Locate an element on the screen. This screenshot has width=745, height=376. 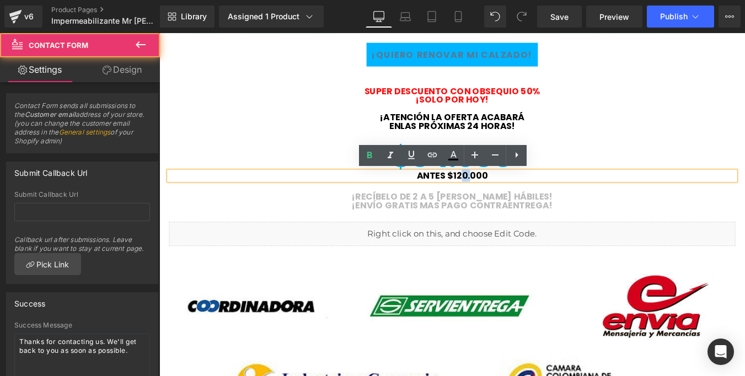
span: ANTES $120.000 is located at coordinates (333, 162).